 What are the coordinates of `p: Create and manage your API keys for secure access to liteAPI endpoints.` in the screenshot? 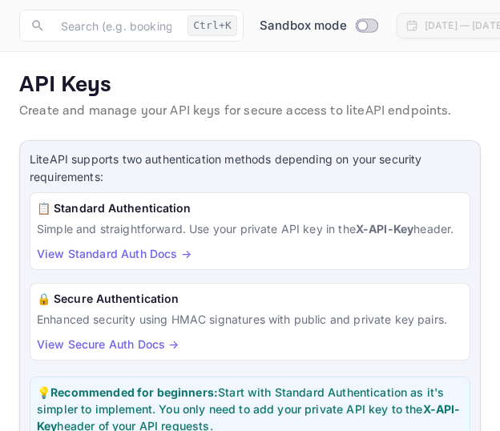 It's located at (250, 111).